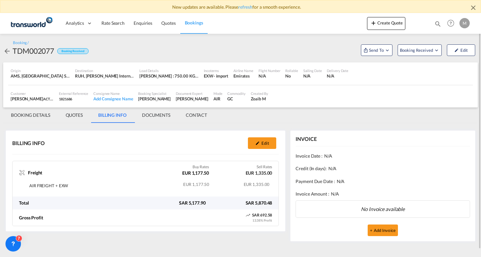  I want to click on span: Enquiries, so click(143, 23).